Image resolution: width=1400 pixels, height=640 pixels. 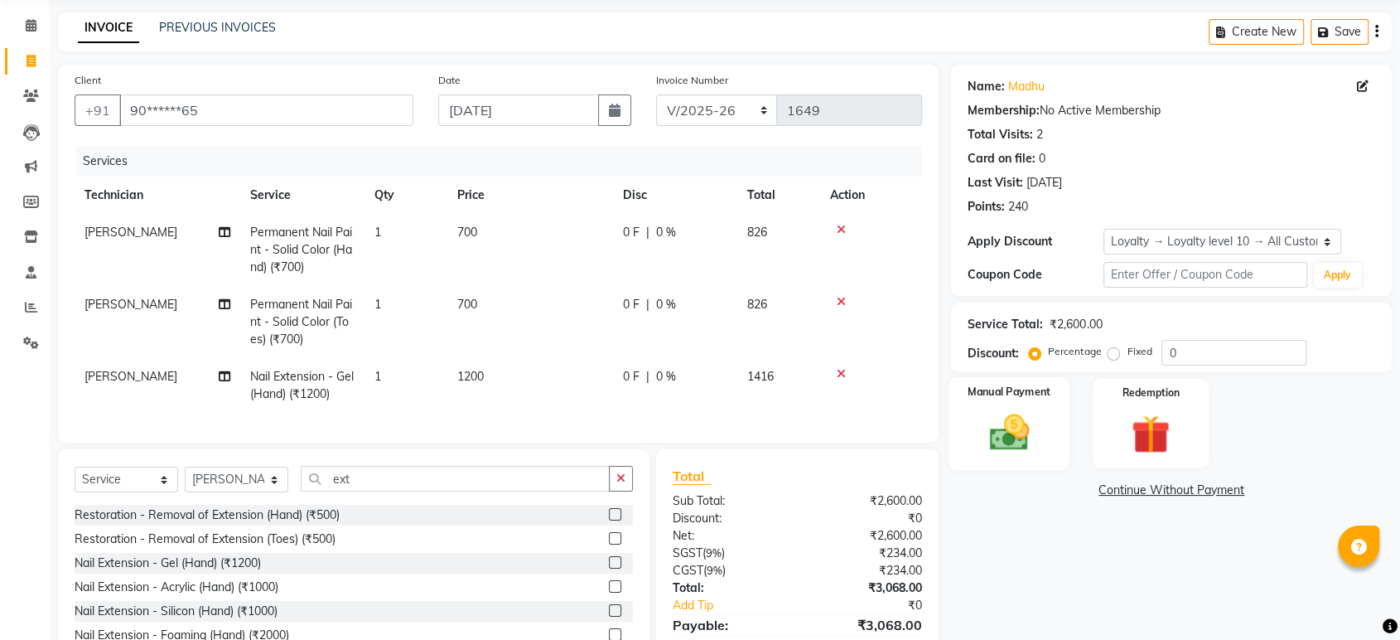 I want to click on th: Total, so click(x=779, y=195).